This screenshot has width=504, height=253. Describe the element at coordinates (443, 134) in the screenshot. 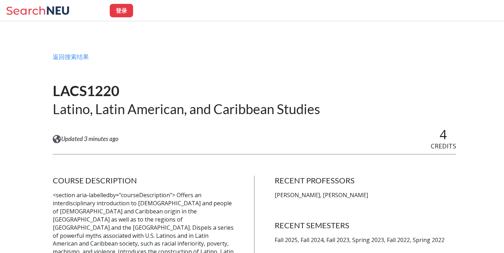

I see `span: 4` at that location.